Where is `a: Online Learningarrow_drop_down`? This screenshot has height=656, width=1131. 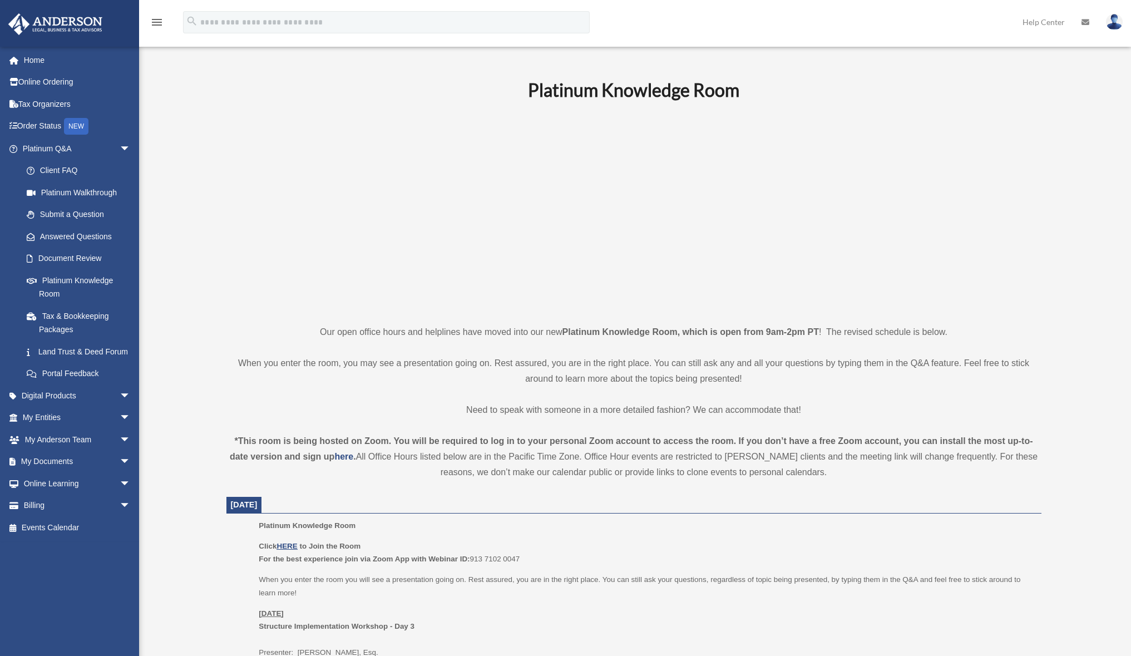
a: Online Learningarrow_drop_down is located at coordinates (77, 483).